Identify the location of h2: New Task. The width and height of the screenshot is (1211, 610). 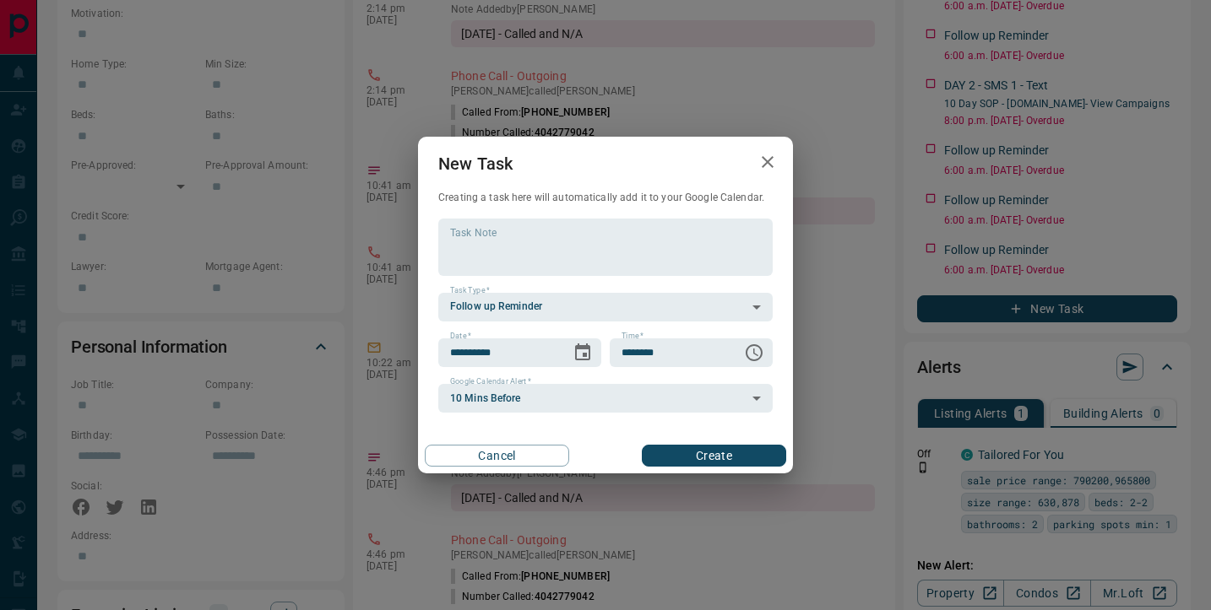
(475, 164).